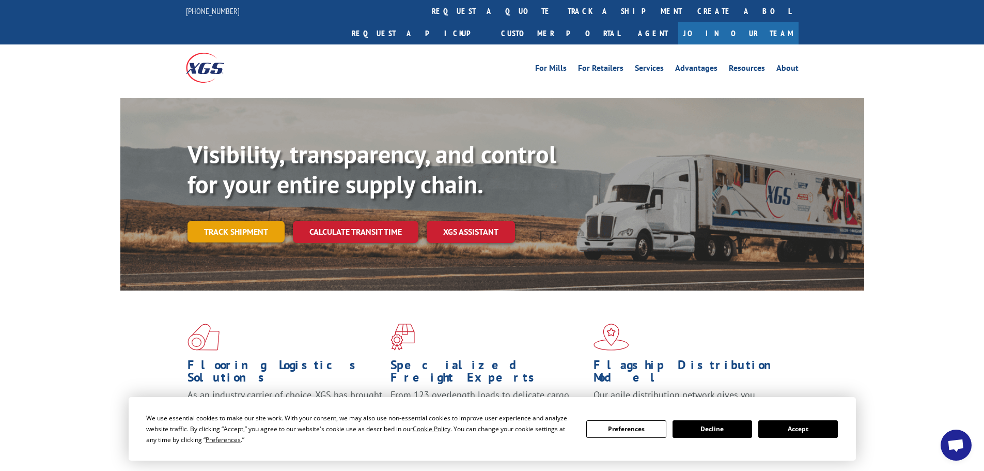 This screenshot has width=984, height=471. What do you see at coordinates (691, 374) in the screenshot?
I see `h1: Flagship Distribution Model` at bounding box center [691, 374].